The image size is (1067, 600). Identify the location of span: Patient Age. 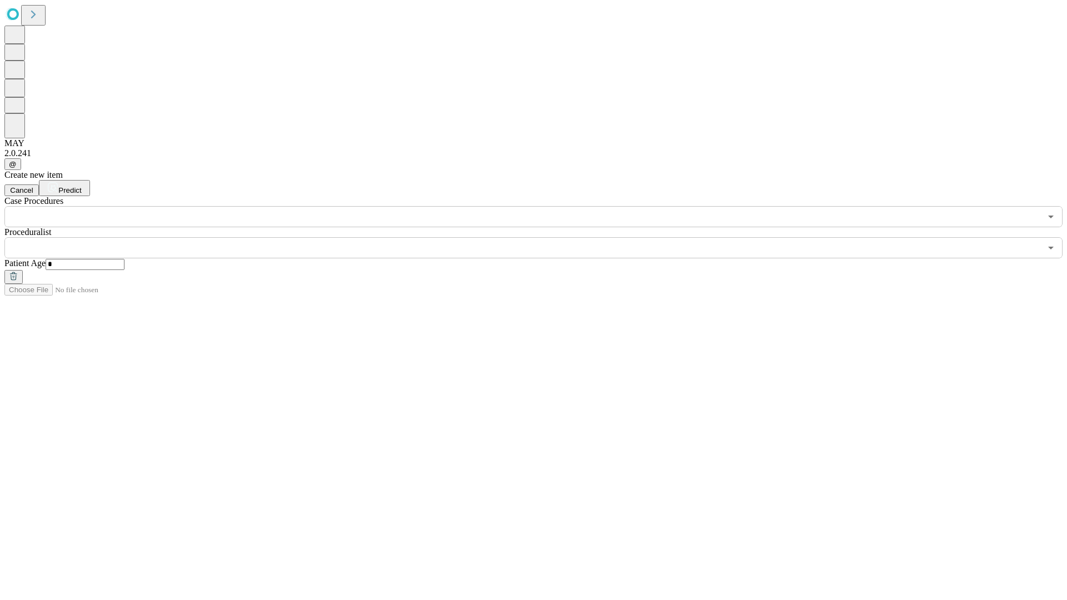
(25, 263).